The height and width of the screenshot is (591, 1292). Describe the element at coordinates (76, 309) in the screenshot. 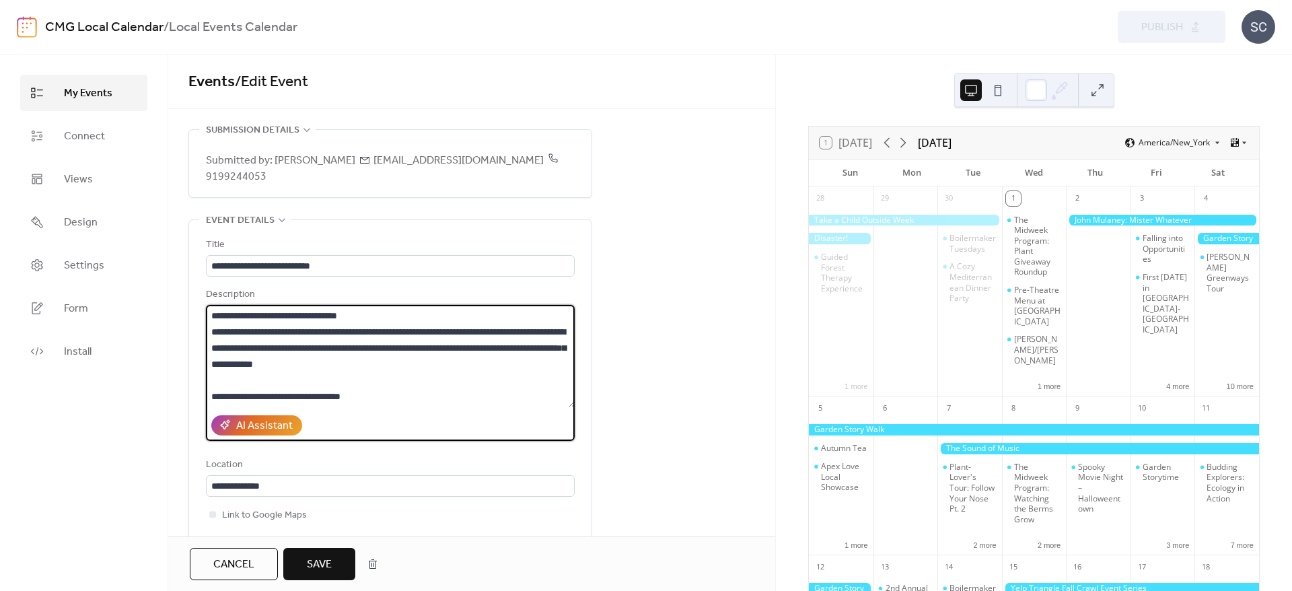

I see `span: Form` at that location.